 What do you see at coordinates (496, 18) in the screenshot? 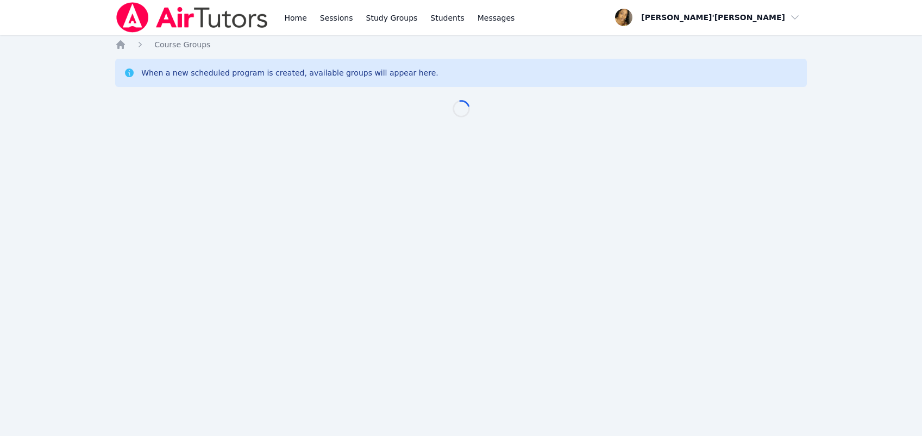
I see `span: Messages` at bounding box center [496, 18].